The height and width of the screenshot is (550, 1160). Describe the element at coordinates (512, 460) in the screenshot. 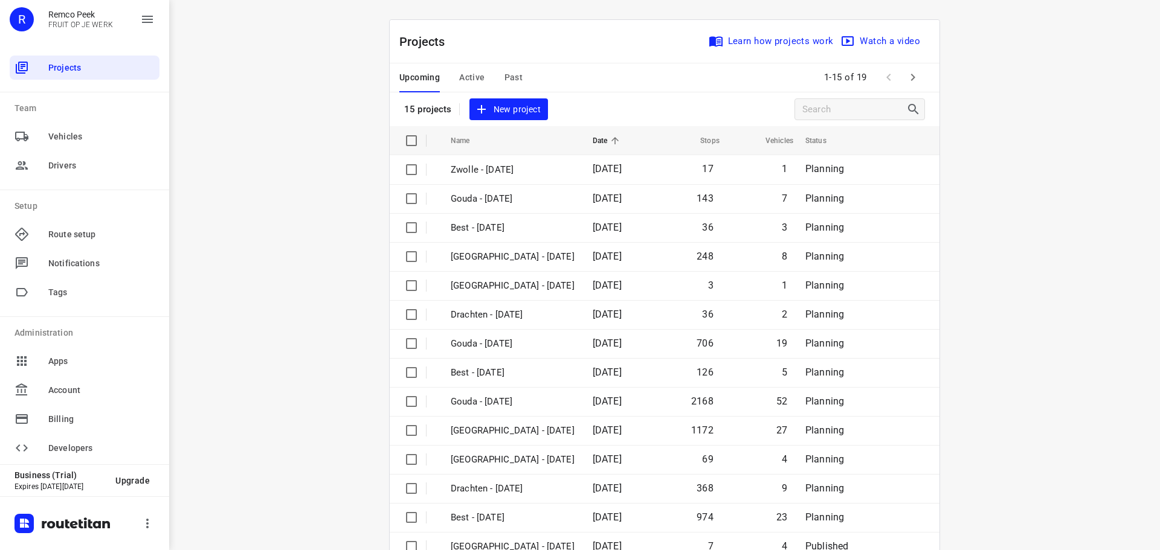

I see `p: Antwerpen - Wednesday` at that location.